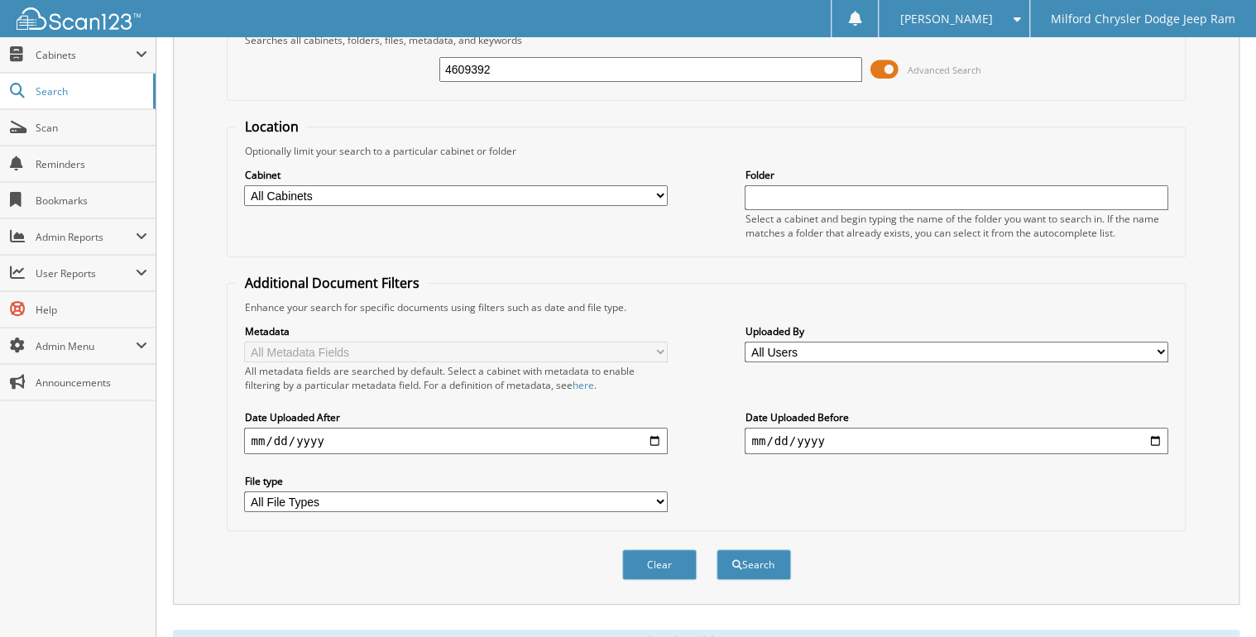 The width and height of the screenshot is (1256, 637). I want to click on div: All metadata fields are searched by default. Select a cabinet with metadata to enable filtering b..., so click(455, 378).